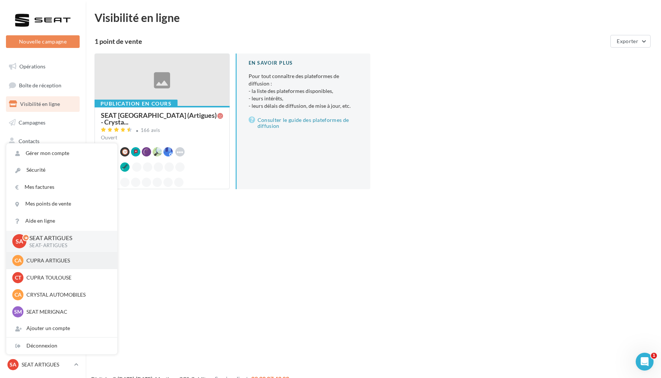 The width and height of the screenshot is (661, 378). Describe the element at coordinates (136, 104) in the screenshot. I see `div: Publication en cours` at that location.